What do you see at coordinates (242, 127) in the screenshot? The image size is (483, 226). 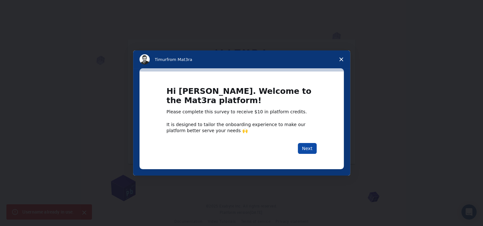 I see `div: It is designed to tailor the onboarding experience to make our platform better serve your needs 🙌` at bounding box center [242, 127].